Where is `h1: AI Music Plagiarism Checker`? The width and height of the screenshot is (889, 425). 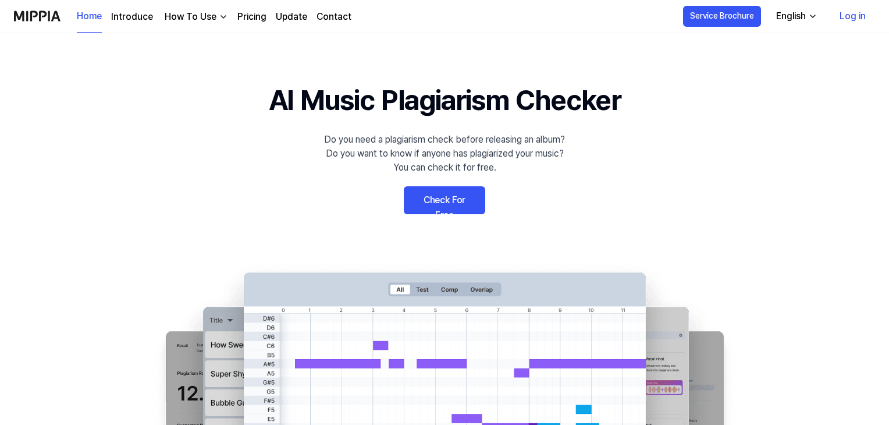 h1: AI Music Plagiarism Checker is located at coordinates (444, 100).